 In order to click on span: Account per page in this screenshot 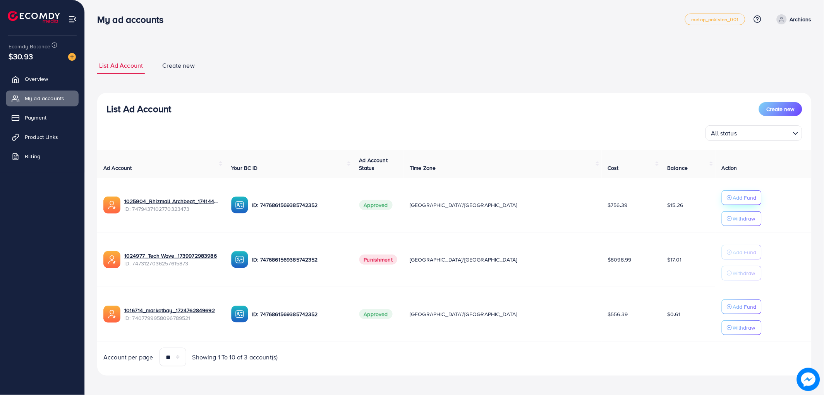, I will do `click(128, 357)`.